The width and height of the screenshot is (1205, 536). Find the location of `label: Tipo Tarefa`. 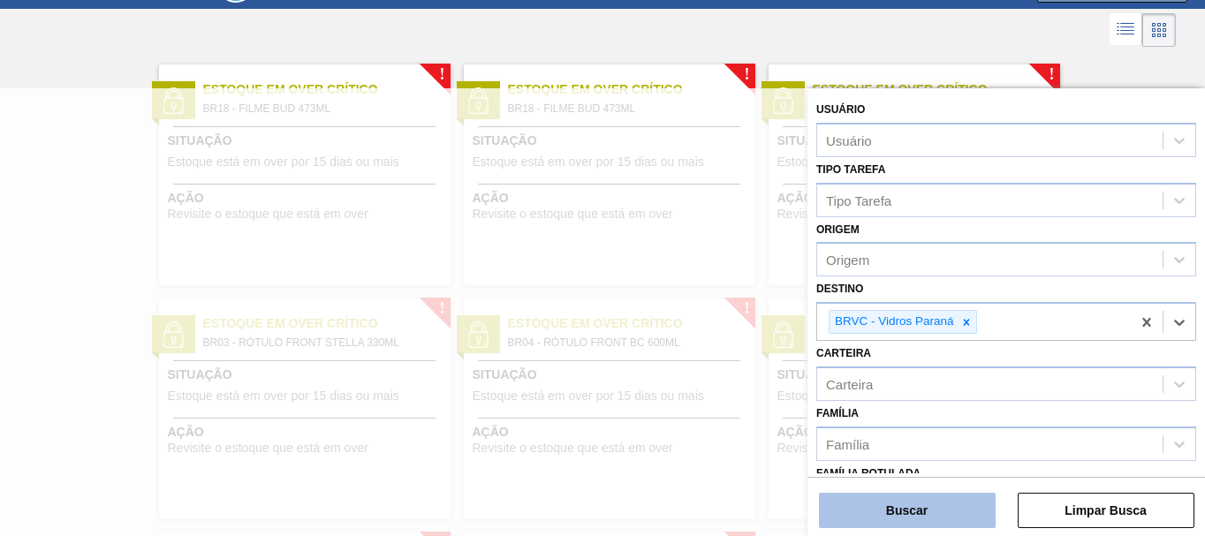

label: Tipo Tarefa is located at coordinates (851, 170).